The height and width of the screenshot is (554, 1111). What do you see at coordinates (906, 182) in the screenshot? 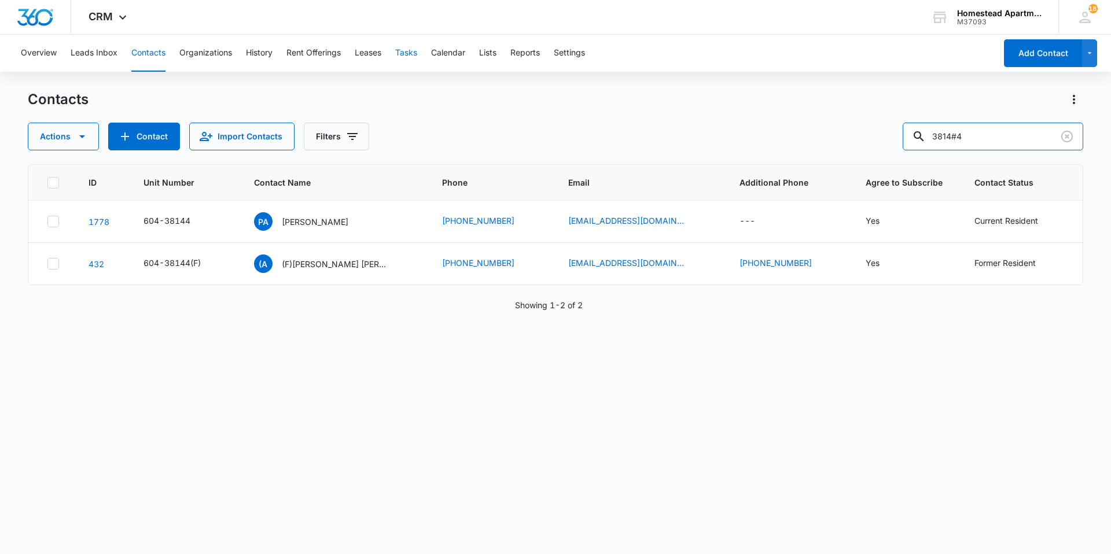
I see `span: Agree to Subscribe` at bounding box center [906, 182].